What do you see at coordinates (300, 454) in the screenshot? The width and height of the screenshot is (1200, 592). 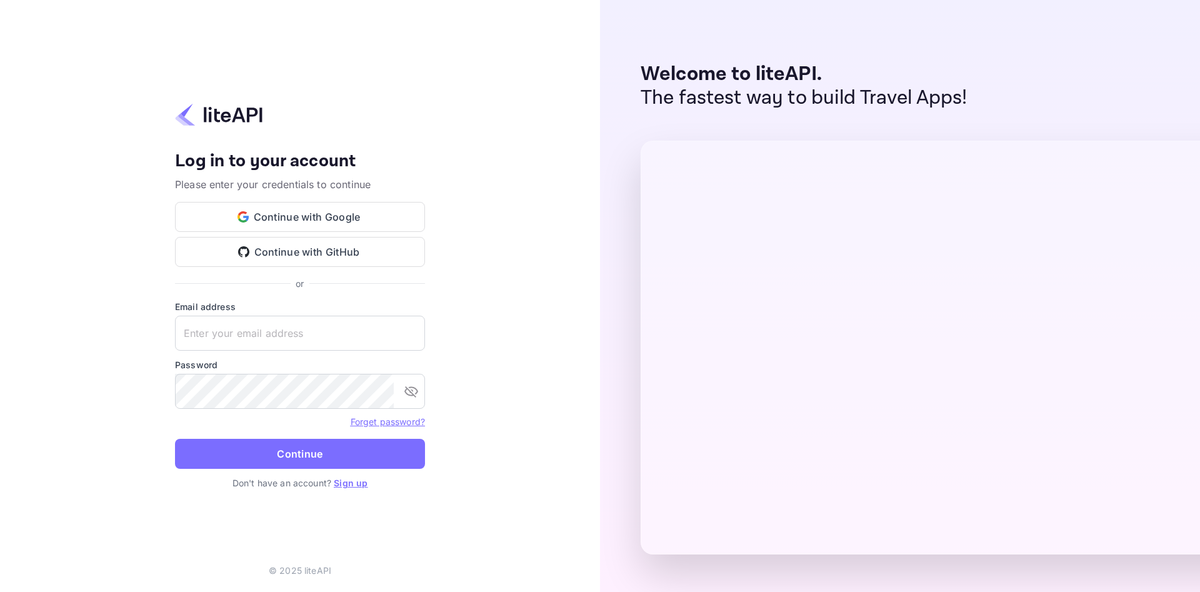 I see `button: Continue` at bounding box center [300, 454].